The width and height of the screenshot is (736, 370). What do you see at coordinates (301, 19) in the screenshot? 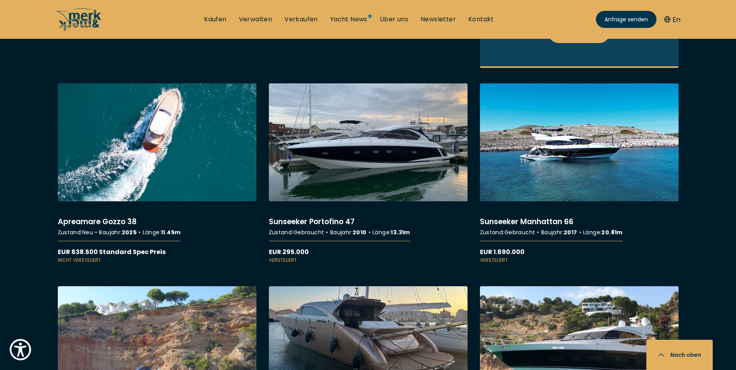
I see `a: Verkaufen` at bounding box center [301, 19].